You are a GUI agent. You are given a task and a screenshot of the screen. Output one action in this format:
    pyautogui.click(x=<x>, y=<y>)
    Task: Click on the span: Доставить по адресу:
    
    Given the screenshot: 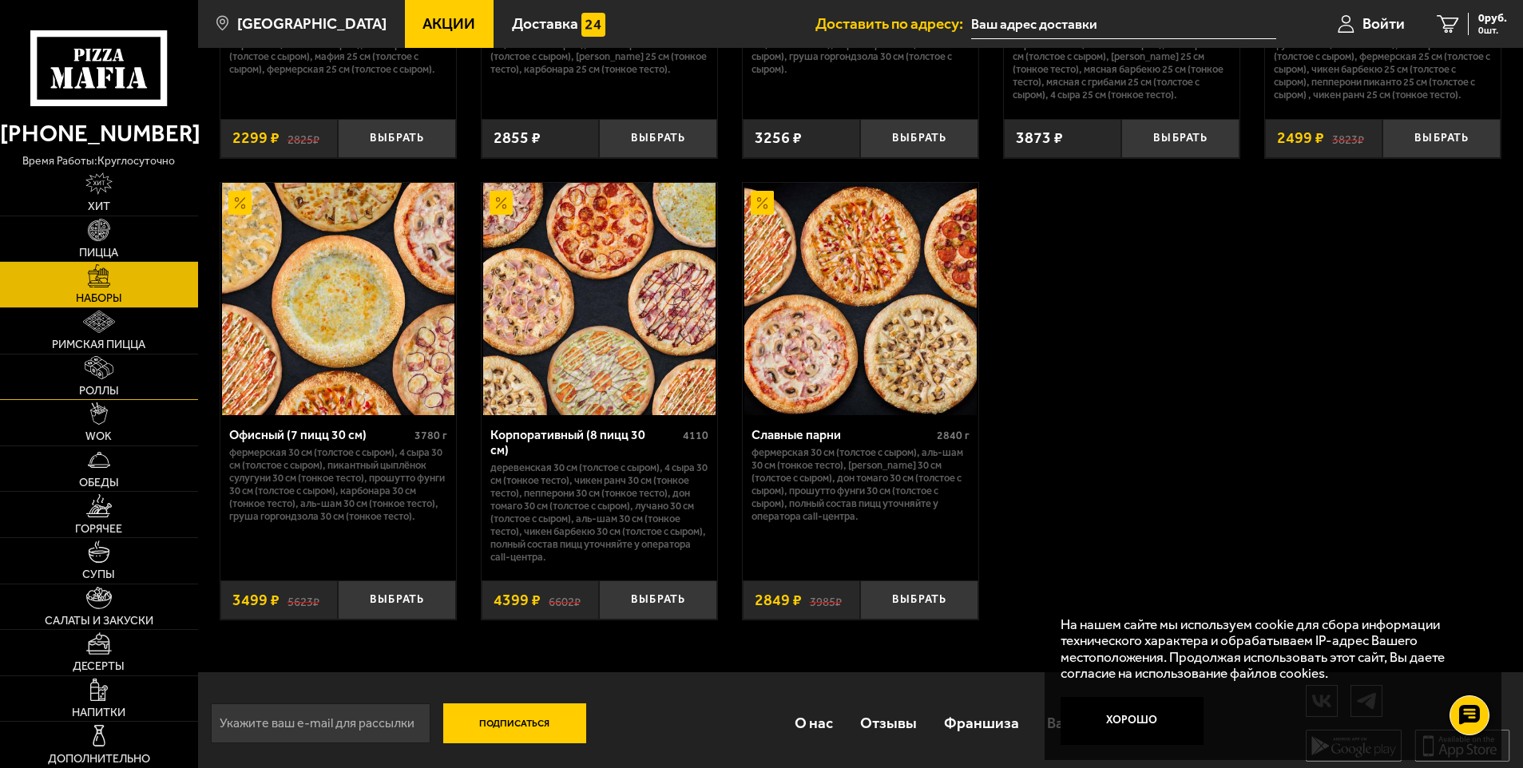 What is the action you would take?
    pyautogui.click(x=893, y=23)
    